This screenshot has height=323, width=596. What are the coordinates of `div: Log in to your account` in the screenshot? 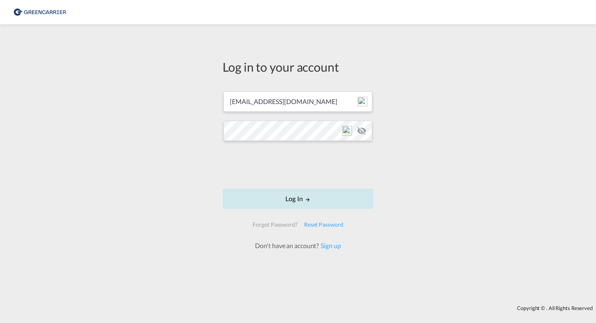 It's located at (298, 67).